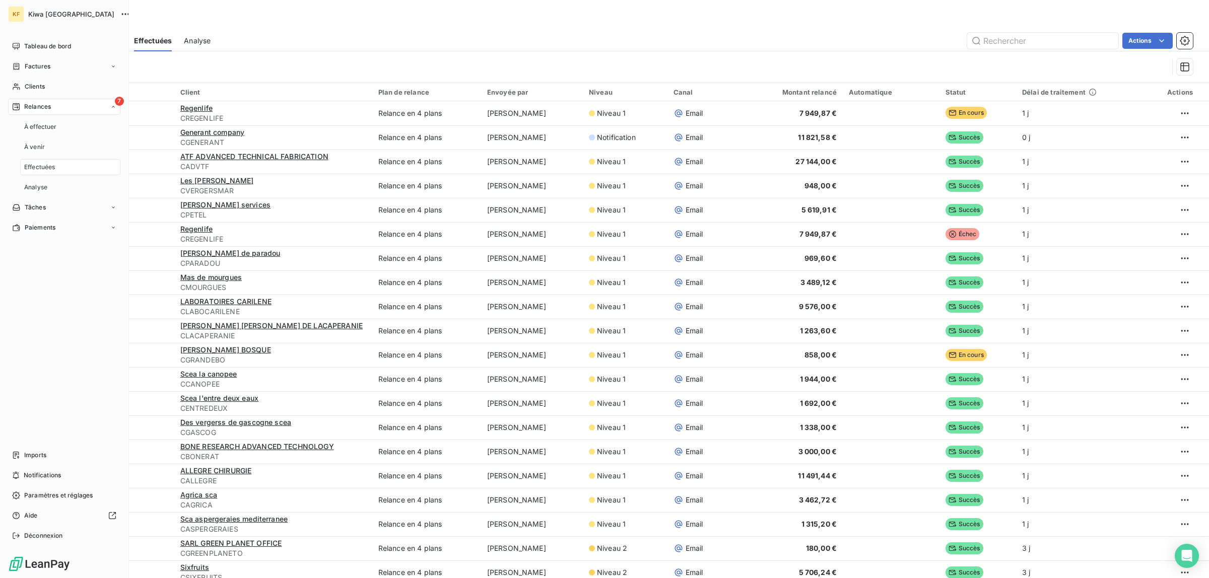 The height and width of the screenshot is (578, 1209). Describe the element at coordinates (209, 374) in the screenshot. I see `span: Scea la canopee` at that location.